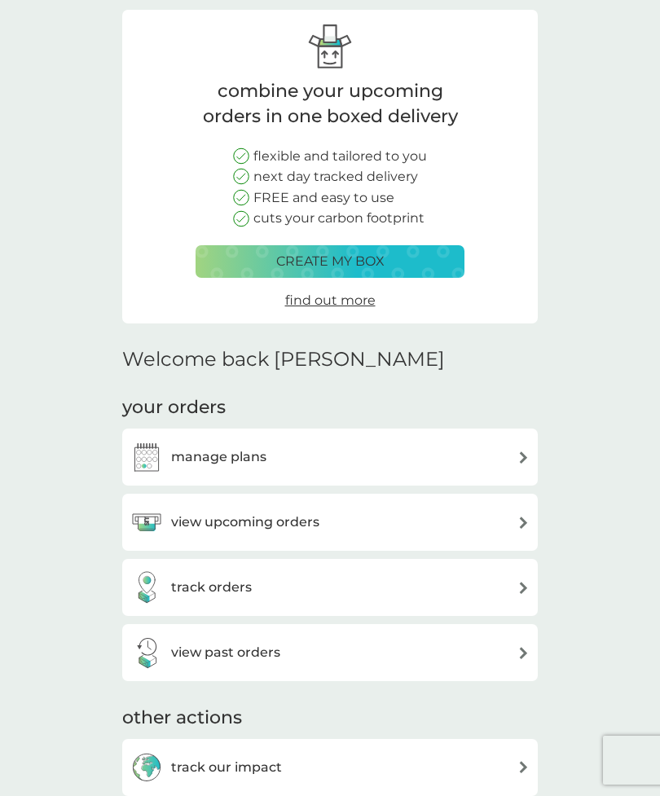  Describe the element at coordinates (330, 261) in the screenshot. I see `button: create my box` at that location.